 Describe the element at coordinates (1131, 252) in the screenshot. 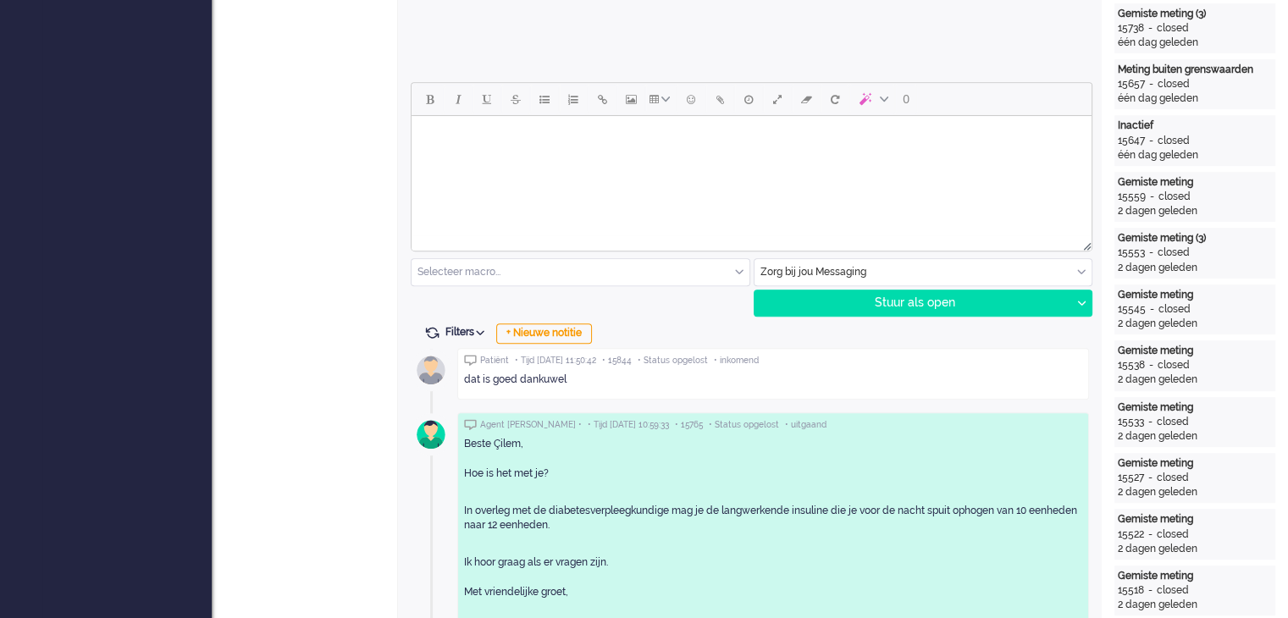

I see `div: 15553` at that location.